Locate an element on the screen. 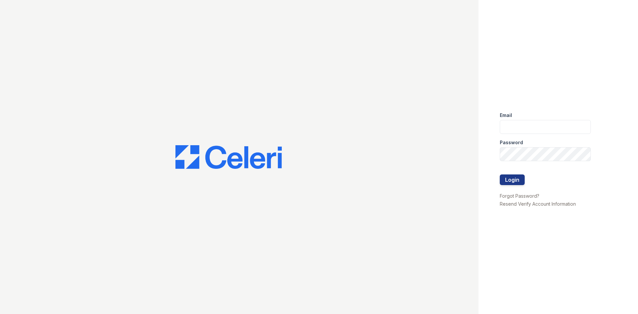 The image size is (638, 314). label: Email is located at coordinates (506, 115).